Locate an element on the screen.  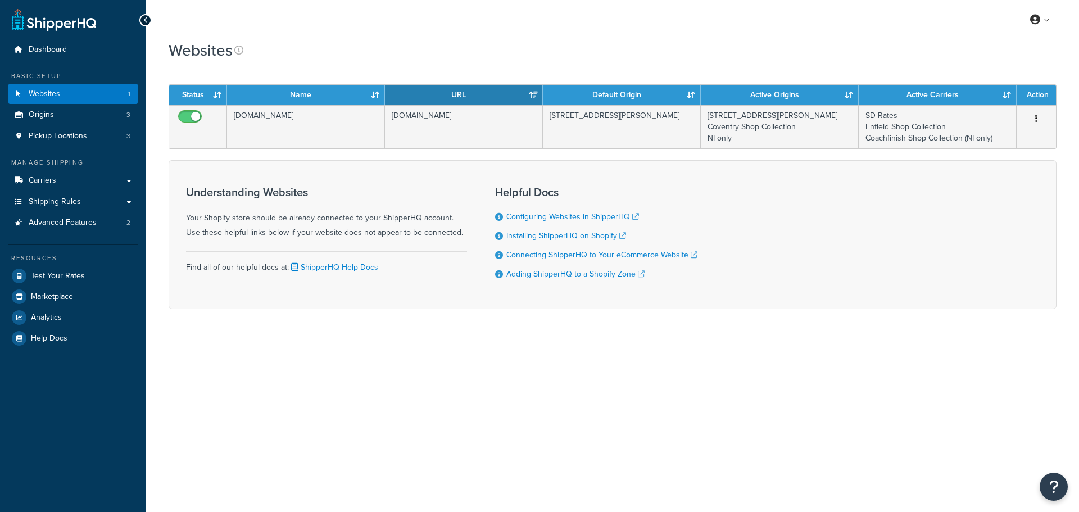
th: Status: activate to sort column ascending is located at coordinates (198, 95).